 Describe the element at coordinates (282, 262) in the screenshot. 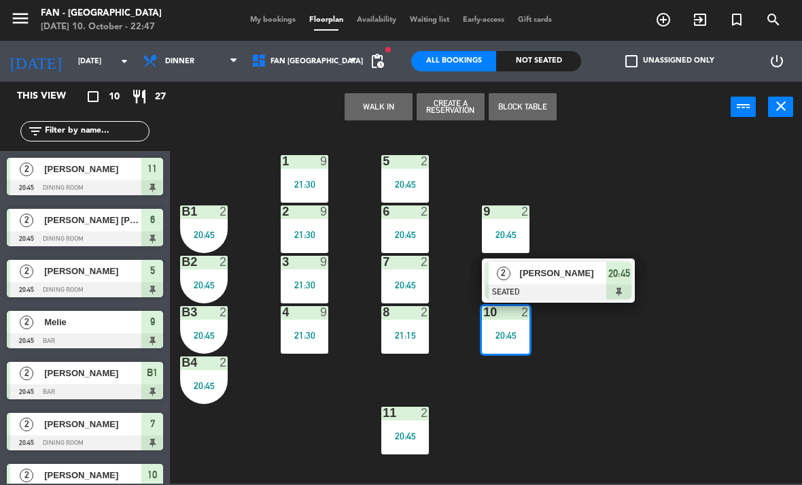

I see `div: 3` at that location.